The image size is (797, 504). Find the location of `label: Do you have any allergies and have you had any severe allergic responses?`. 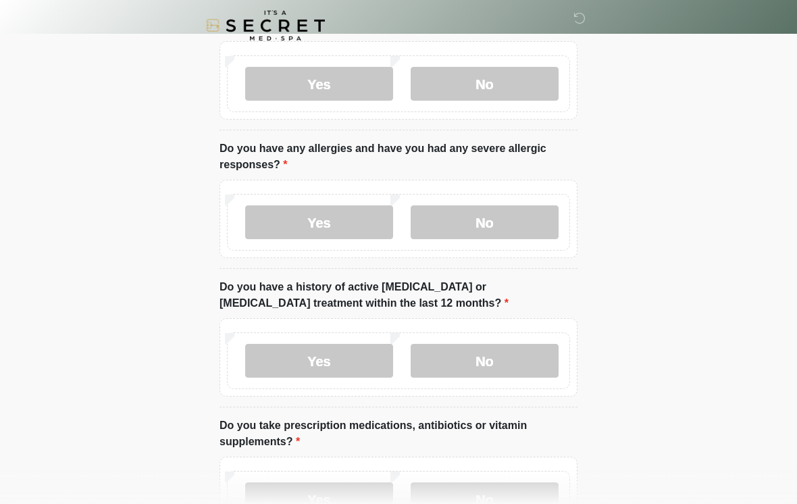

label: Do you have any allergies and have you had any severe allergic responses? is located at coordinates (398, 157).